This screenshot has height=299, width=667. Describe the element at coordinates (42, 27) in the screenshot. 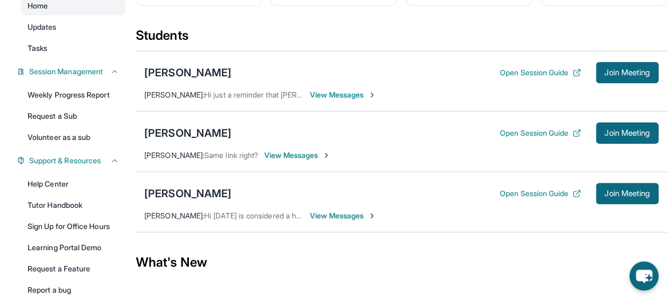

I see `span: Updates` at that location.